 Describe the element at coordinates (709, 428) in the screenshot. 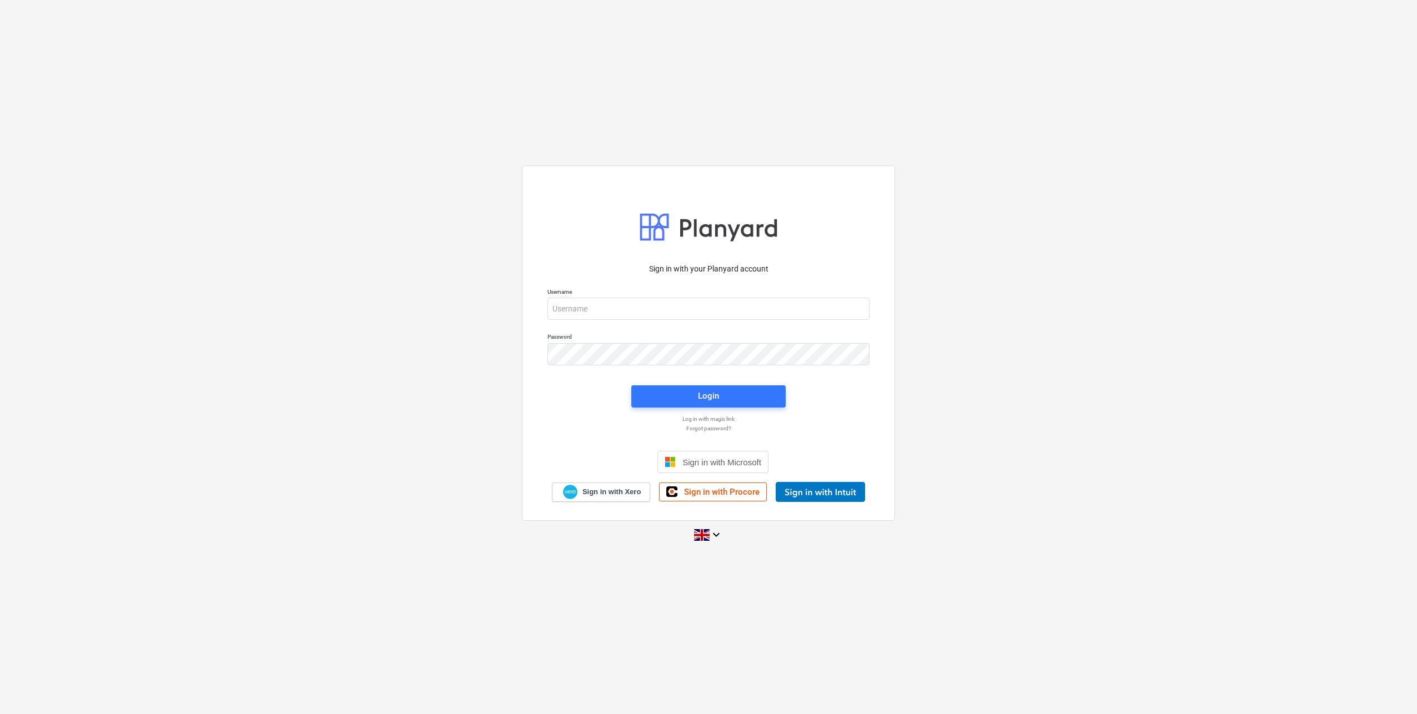

I see `p: Forgot password?` at that location.